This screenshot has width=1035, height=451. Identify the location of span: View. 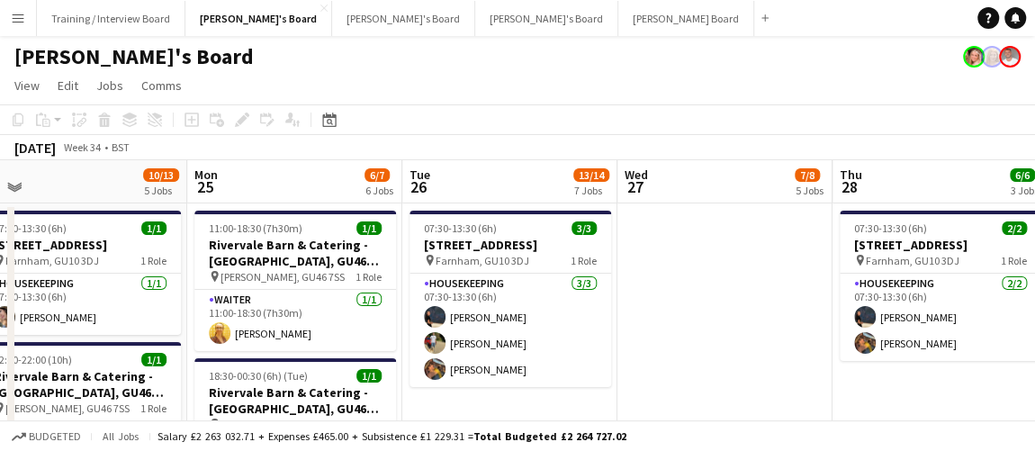
(27, 86).